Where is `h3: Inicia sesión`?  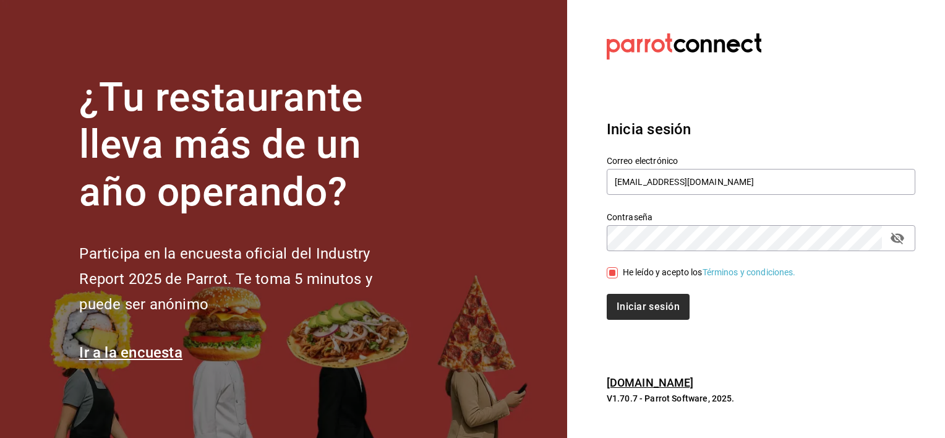
h3: Inicia sesión is located at coordinates (760, 129).